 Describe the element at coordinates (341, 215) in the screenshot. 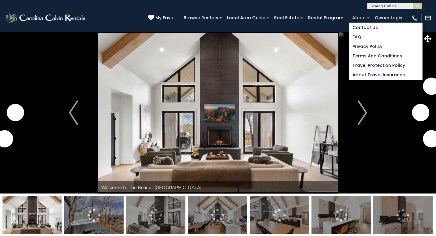

I see `img: 166099337` at that location.